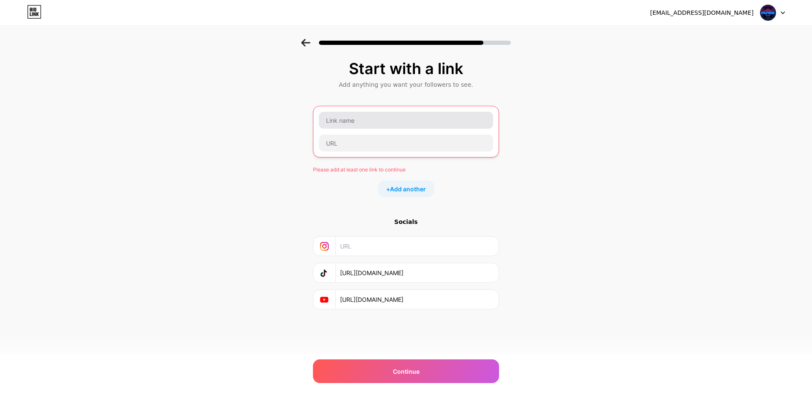  Describe the element at coordinates (406, 371) in the screenshot. I see `span: Continue` at that location.